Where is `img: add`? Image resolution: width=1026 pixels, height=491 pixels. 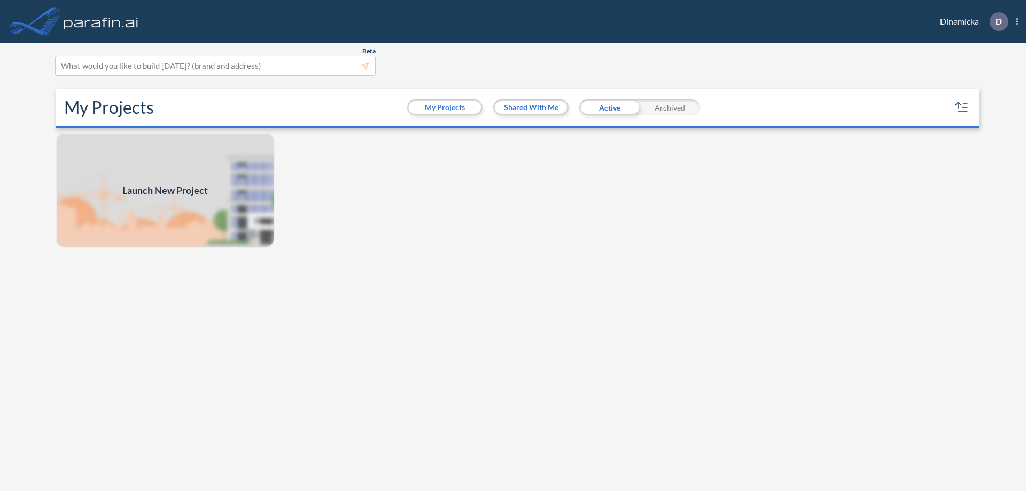
img: add is located at coordinates (165, 190).